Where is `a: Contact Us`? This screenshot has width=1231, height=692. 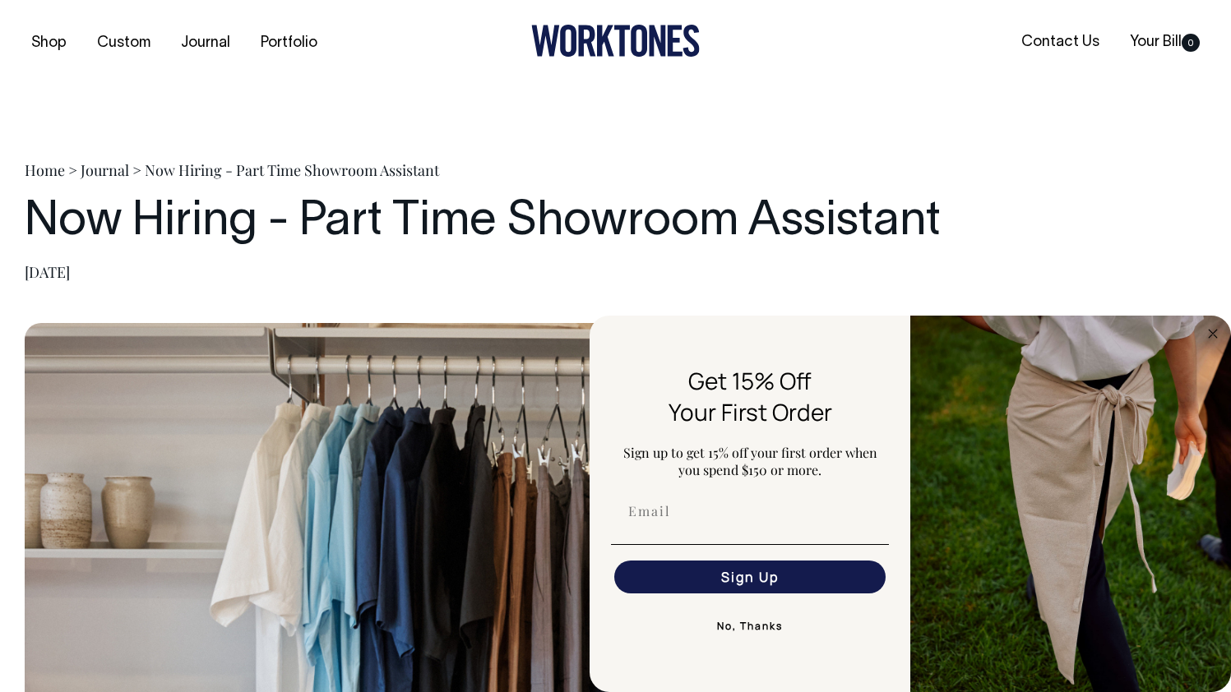 a: Contact Us is located at coordinates (1060, 42).